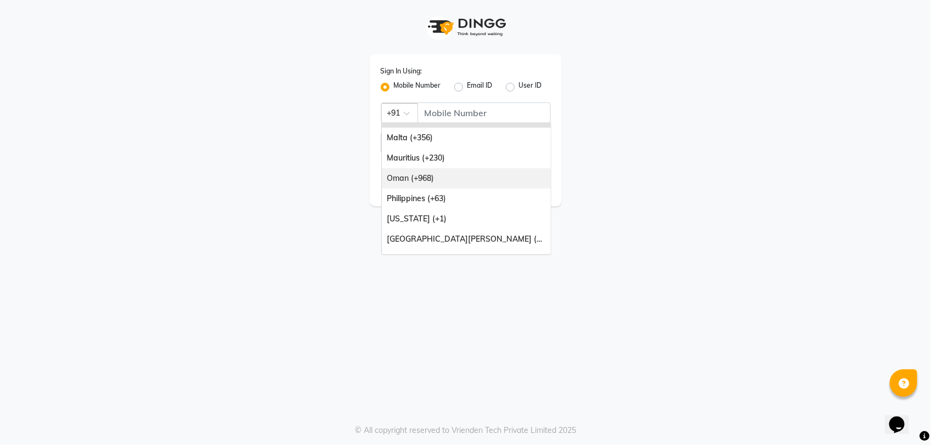 The height and width of the screenshot is (445, 931). I want to click on label: Mobile Number, so click(418, 87).